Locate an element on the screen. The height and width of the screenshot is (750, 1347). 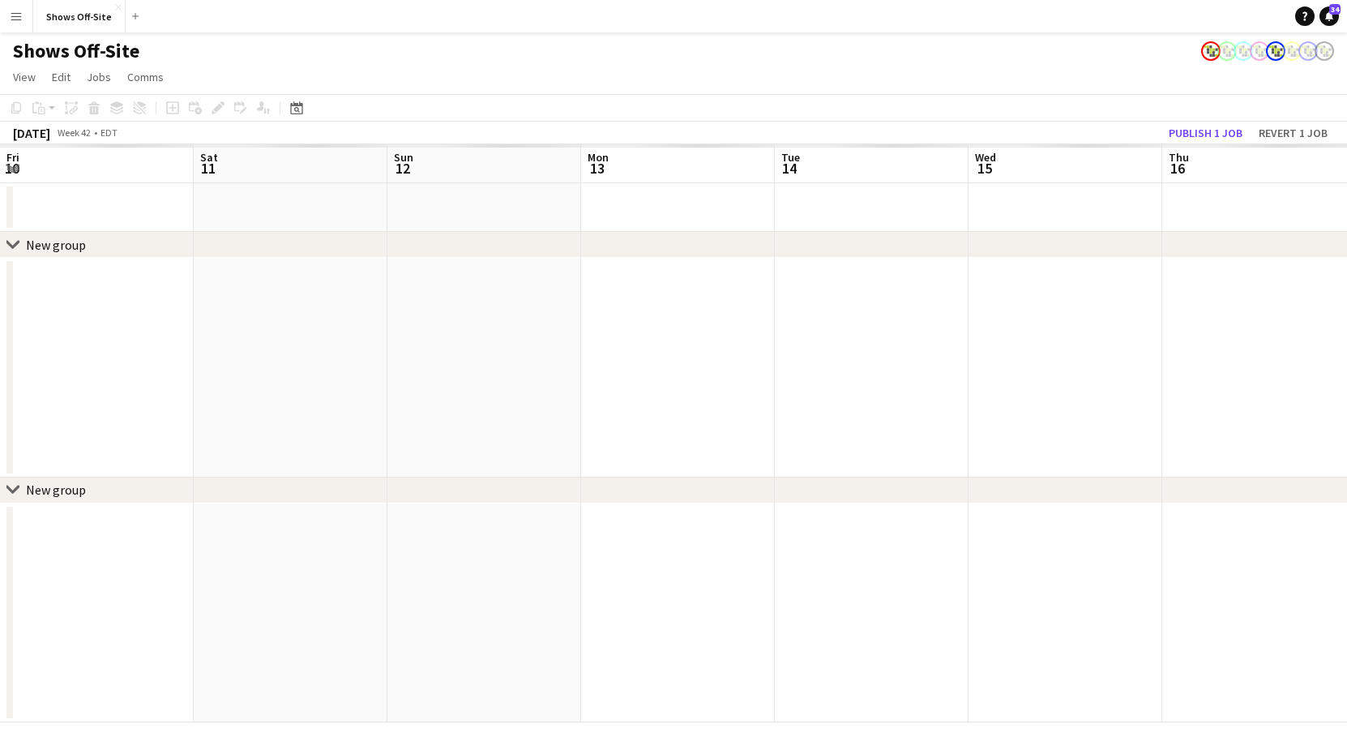
span: 12 is located at coordinates (402, 168).